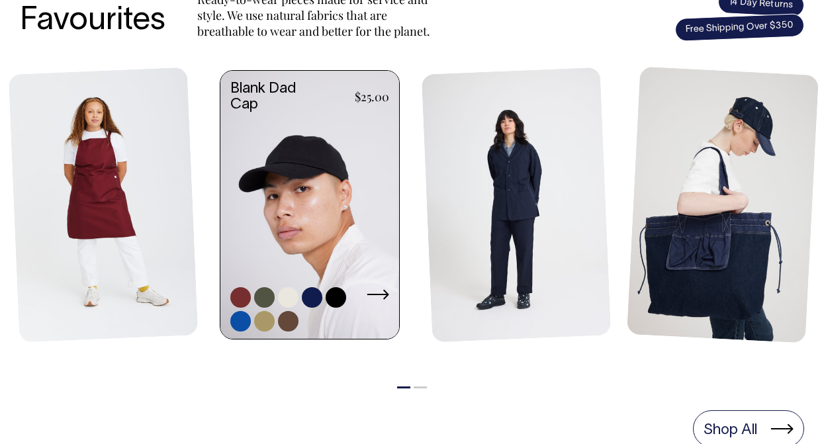  I want to click on img: Mo Apron, so click(103, 205).